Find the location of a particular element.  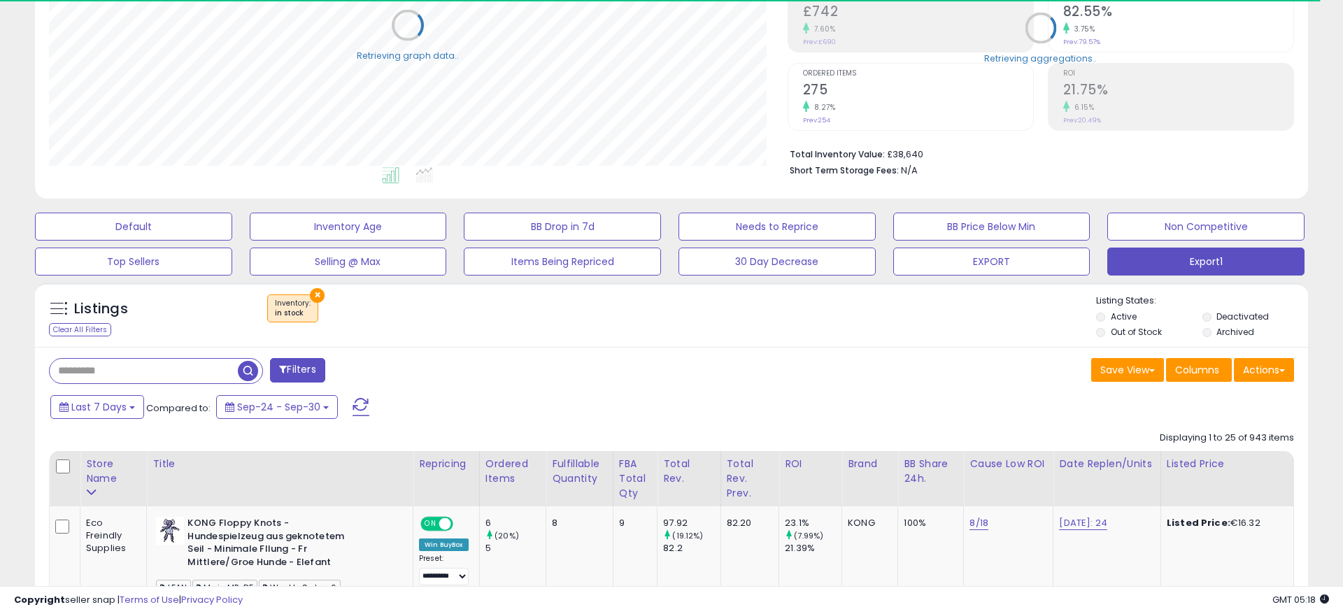

div: Brand is located at coordinates (869, 464).